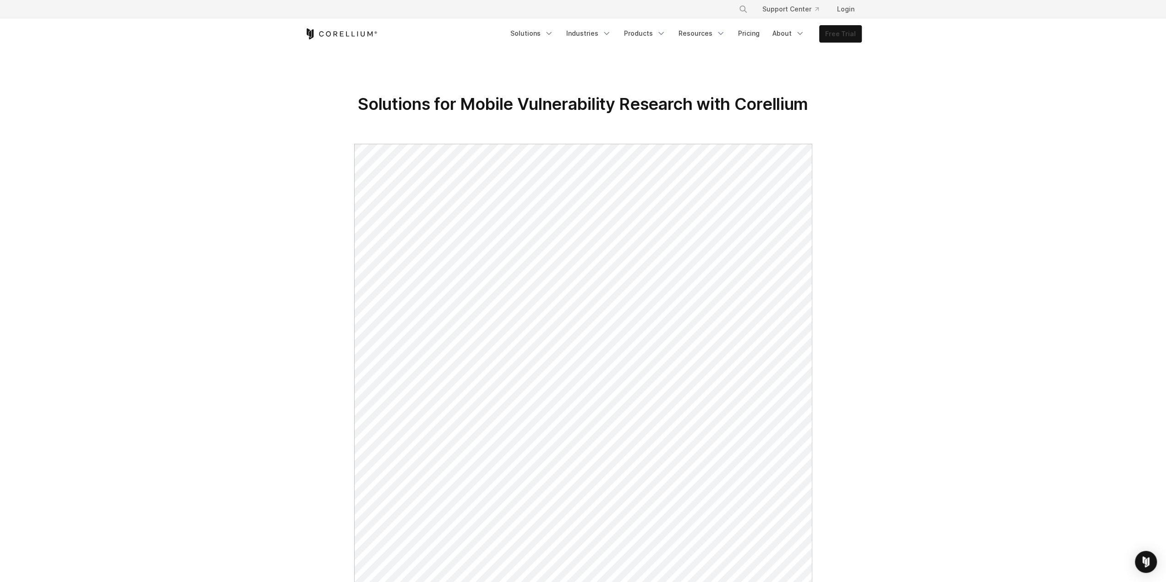 Image resolution: width=1166 pixels, height=582 pixels. Describe the element at coordinates (645, 33) in the screenshot. I see `a: Products` at that location.